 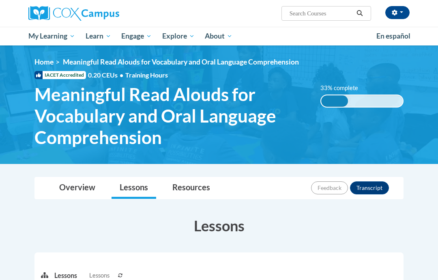 I want to click on a: My Learning, so click(x=52, y=36).